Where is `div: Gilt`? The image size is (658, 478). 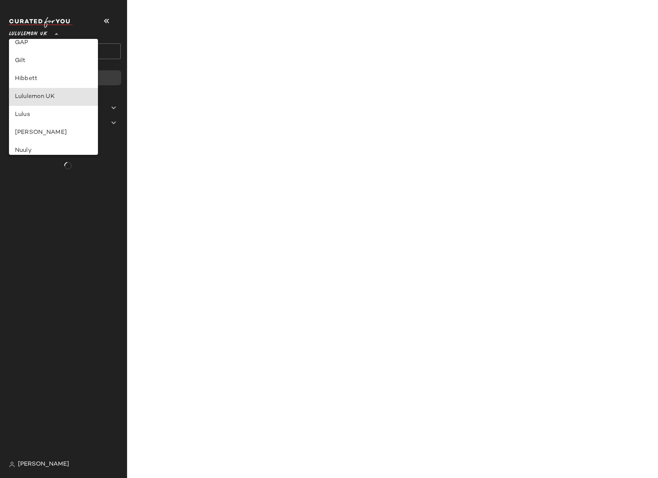 div: Gilt is located at coordinates (53, 61).